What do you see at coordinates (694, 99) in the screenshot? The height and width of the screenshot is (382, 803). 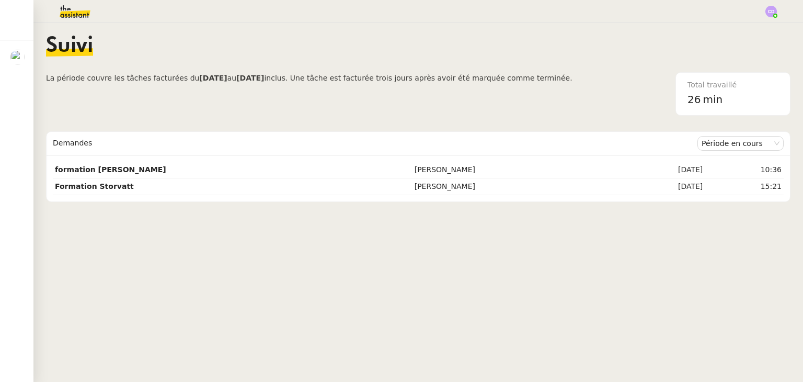 I see `span: 26` at bounding box center [694, 99].